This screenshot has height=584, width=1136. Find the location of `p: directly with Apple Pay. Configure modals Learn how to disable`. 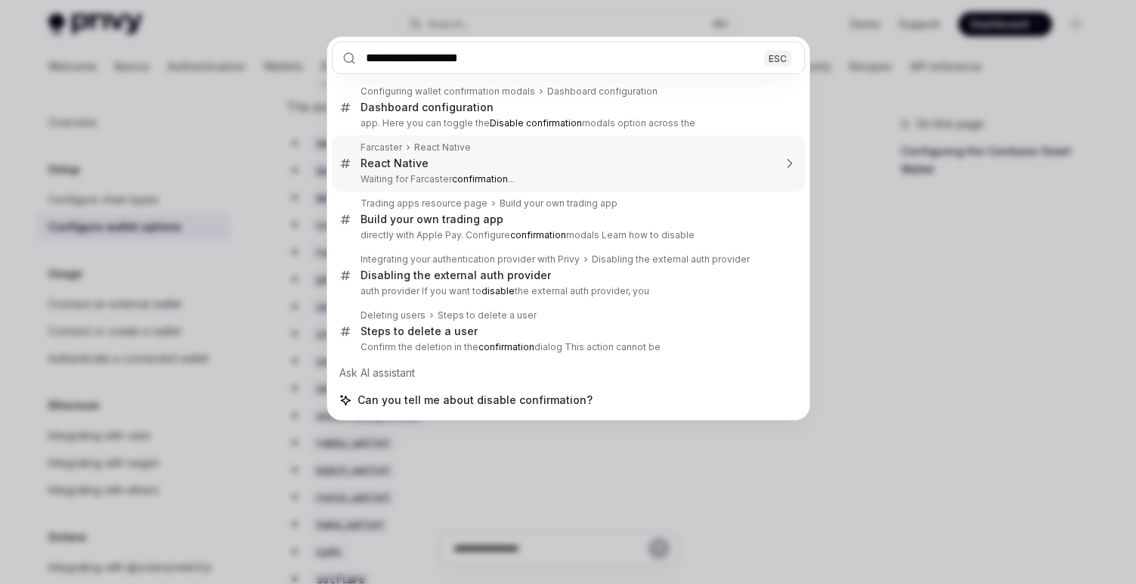

p: directly with Apple Pay. Configure modals Learn how to disable is located at coordinates (567, 235).